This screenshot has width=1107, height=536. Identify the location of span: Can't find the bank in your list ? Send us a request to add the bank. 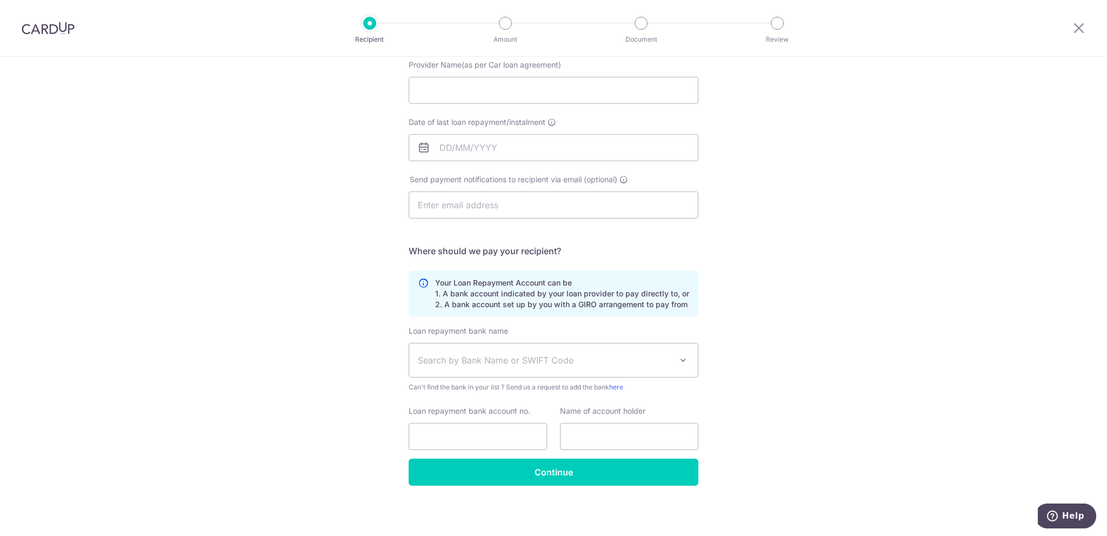
(553, 387).